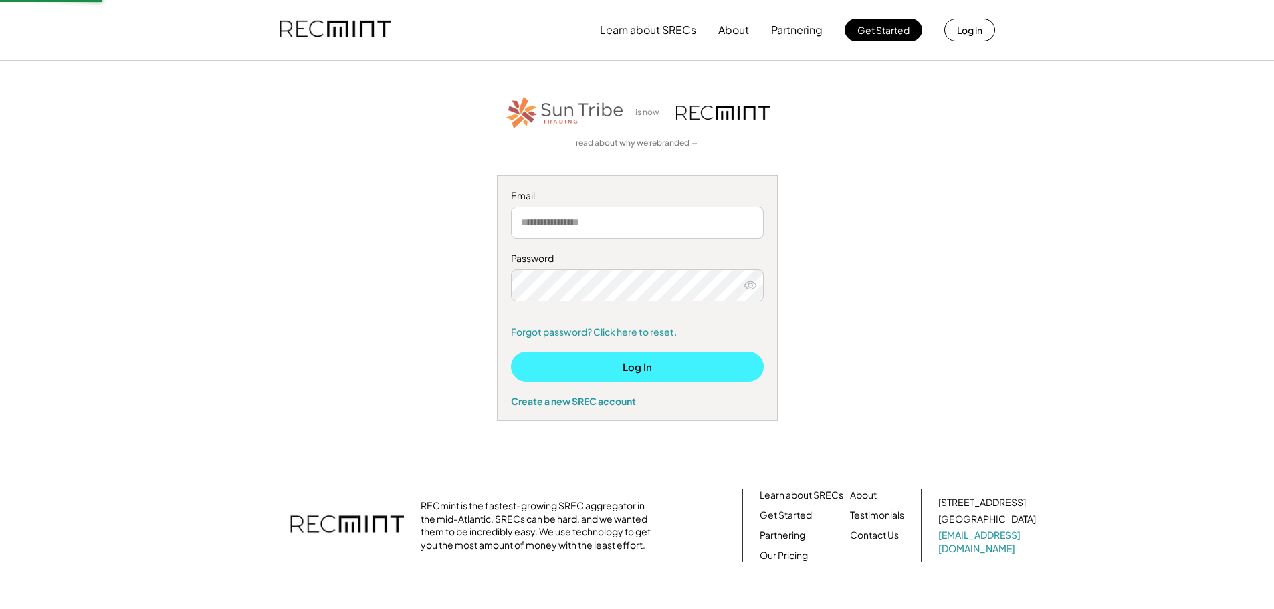 The width and height of the screenshot is (1274, 609). What do you see at coordinates (863, 495) in the screenshot?
I see `a: About` at bounding box center [863, 495].